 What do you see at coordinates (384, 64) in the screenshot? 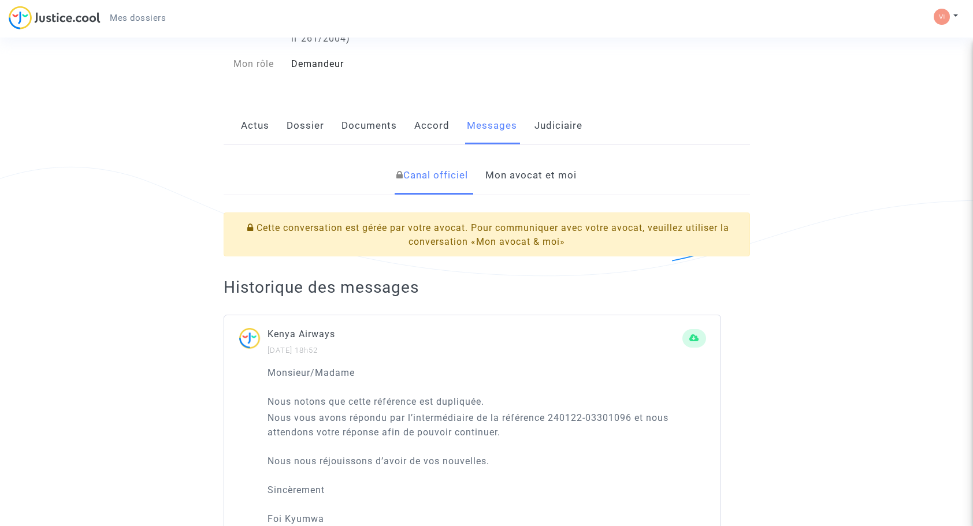
I see `div: Demandeur` at bounding box center [384, 64].